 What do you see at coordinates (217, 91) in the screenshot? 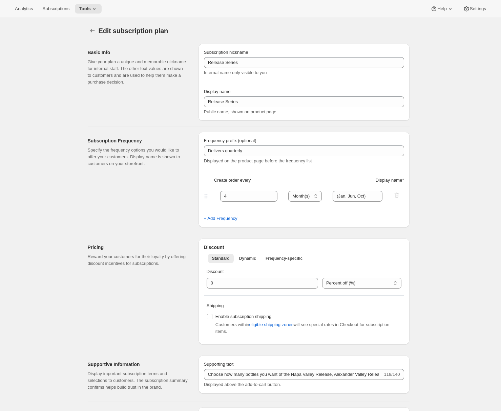
I see `span: Display name` at bounding box center [217, 91].